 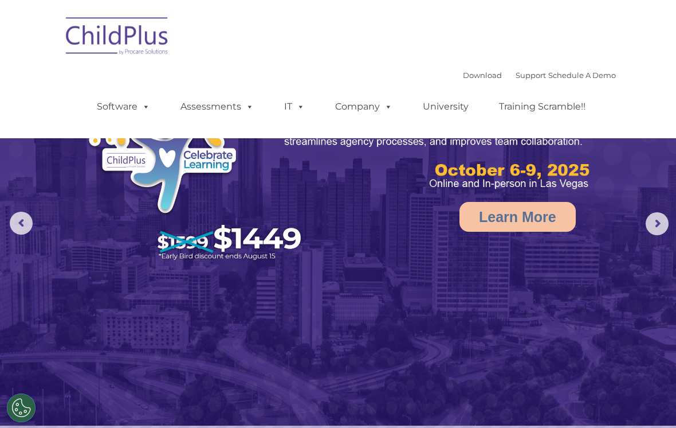 I want to click on a: Training Scramble!!, so click(x=542, y=107).